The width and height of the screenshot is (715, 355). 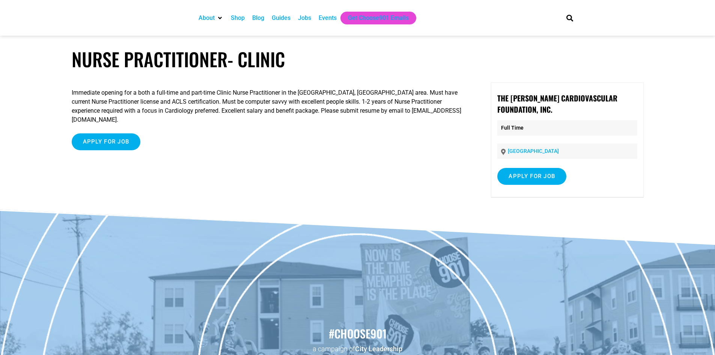 I want to click on a: Shop, so click(x=238, y=18).